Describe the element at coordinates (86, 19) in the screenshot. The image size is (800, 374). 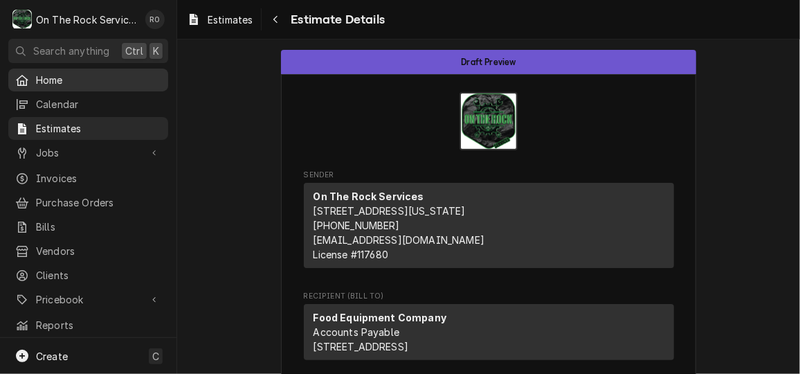
I see `div: On The Rock Services` at that location.